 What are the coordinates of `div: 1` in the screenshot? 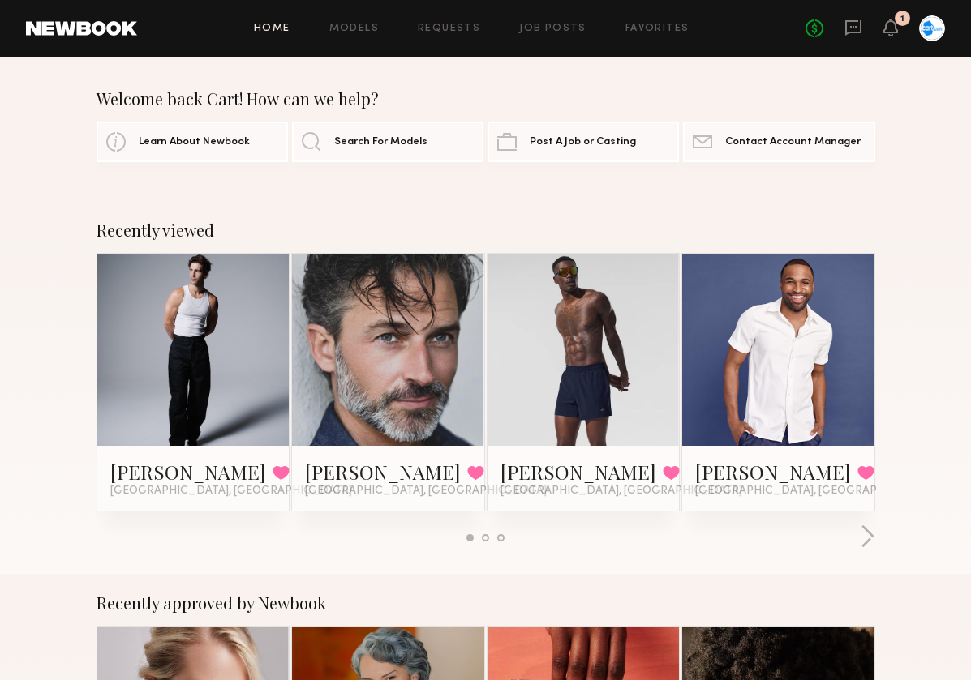 It's located at (902, 19).